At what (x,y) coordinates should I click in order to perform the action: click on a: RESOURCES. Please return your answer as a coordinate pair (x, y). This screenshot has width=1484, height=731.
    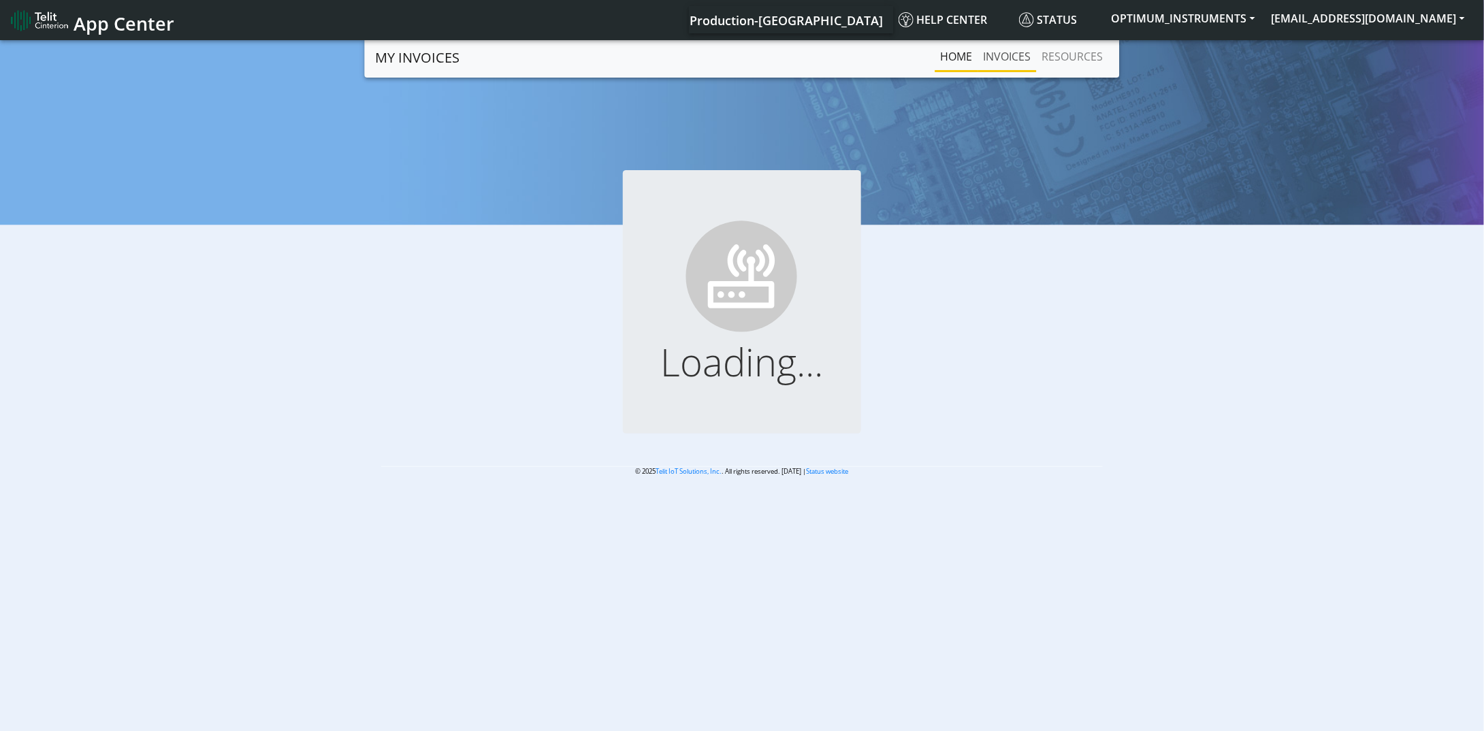
    Looking at the image, I should click on (1073, 57).